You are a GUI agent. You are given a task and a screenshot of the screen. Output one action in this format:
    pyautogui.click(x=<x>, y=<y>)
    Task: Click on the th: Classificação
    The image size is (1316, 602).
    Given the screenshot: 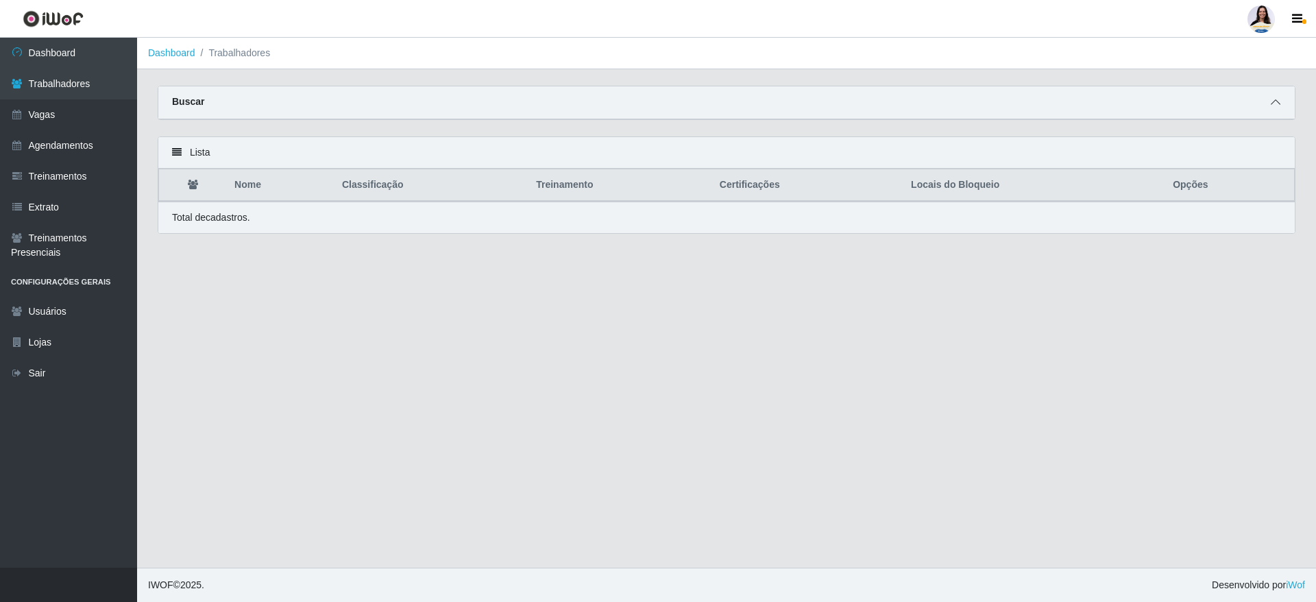 What is the action you would take?
    pyautogui.click(x=430, y=185)
    